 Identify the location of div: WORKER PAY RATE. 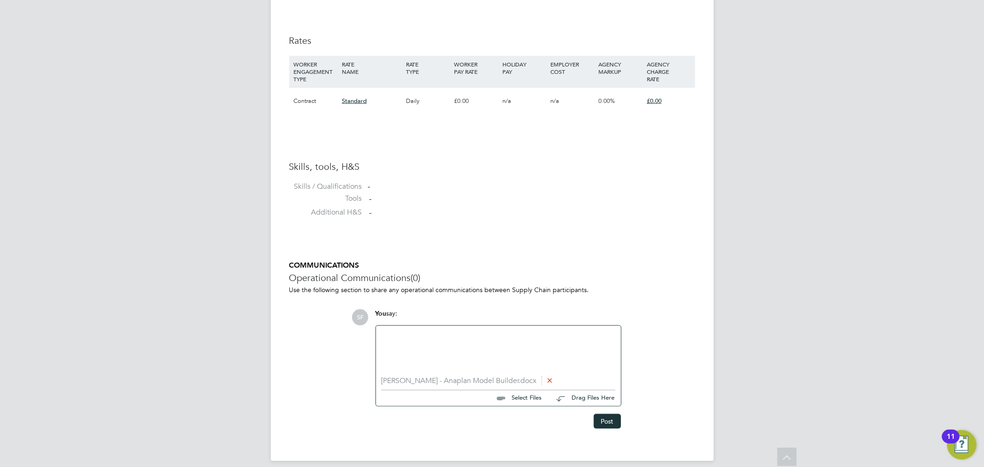
(476, 68).